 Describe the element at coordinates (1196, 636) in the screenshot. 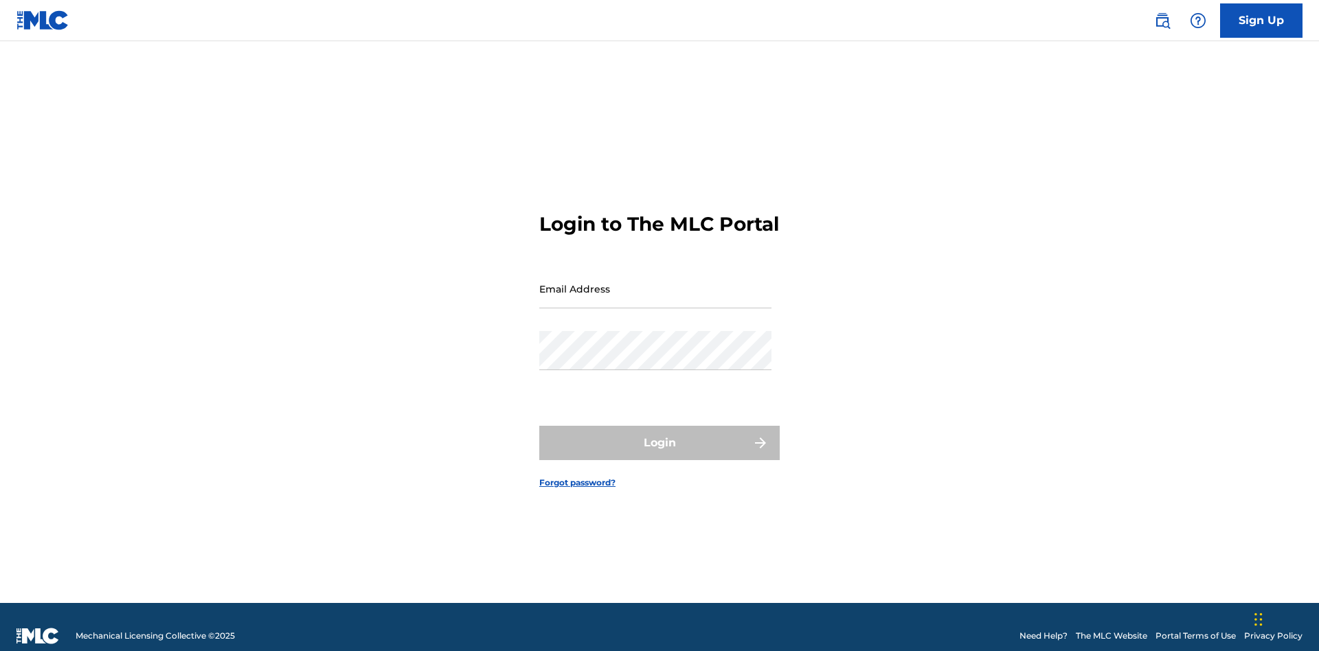

I see `a: Portal Terms of Use` at that location.